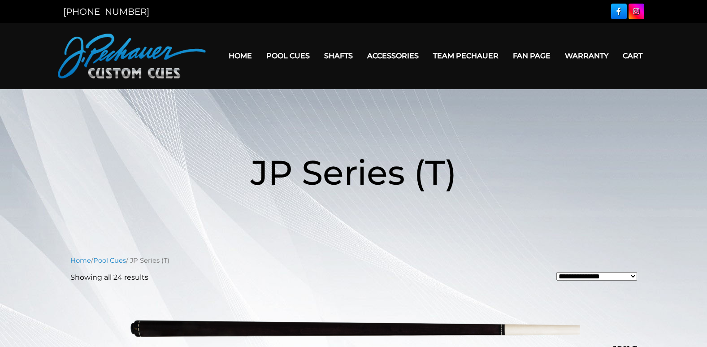 Image resolution: width=707 pixels, height=347 pixels. What do you see at coordinates (466, 56) in the screenshot?
I see `a: Team Pechauer` at bounding box center [466, 56].